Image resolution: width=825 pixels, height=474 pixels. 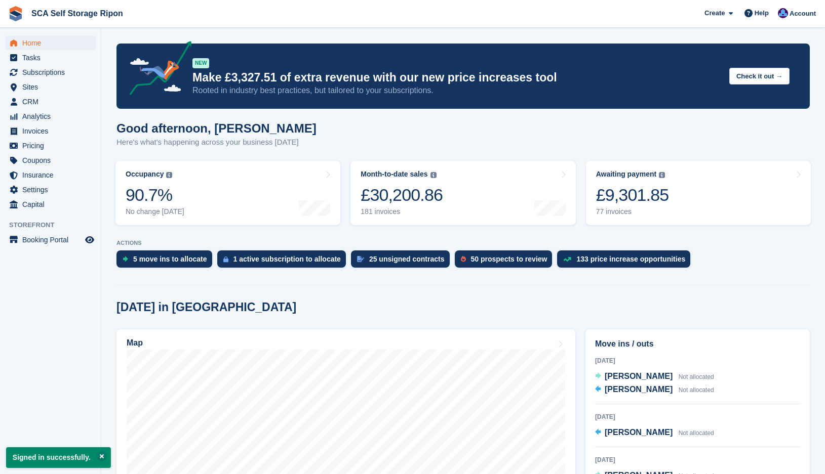 What do you see at coordinates (53, 161) in the screenshot?
I see `span: Coupons` at bounding box center [53, 161].